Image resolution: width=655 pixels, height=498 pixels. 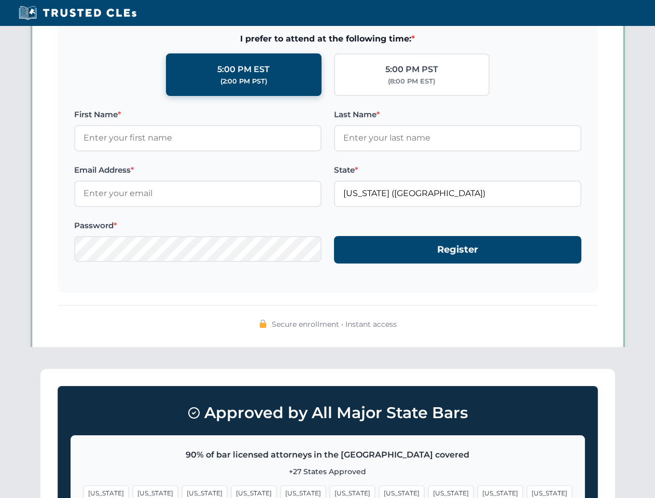 I want to click on label: First Name, so click(x=198, y=115).